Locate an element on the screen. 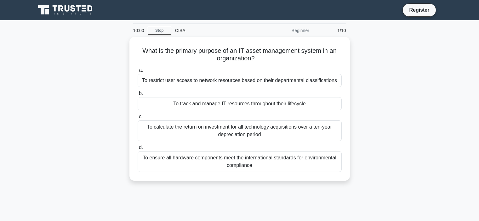 The width and height of the screenshot is (479, 221). div: To ensure all hardware components meet the international standards for environmental compliance is located at coordinates (240, 162).